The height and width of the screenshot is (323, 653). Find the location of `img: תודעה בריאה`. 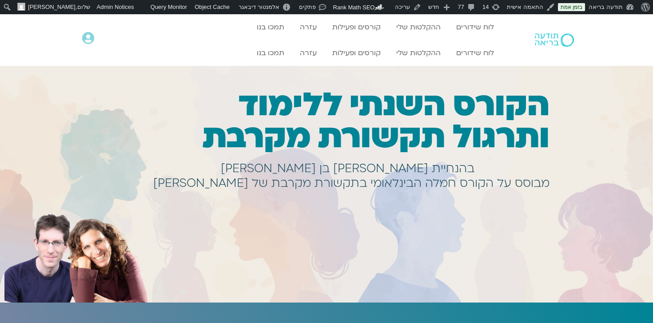

img: תודעה בריאה is located at coordinates (554, 40).